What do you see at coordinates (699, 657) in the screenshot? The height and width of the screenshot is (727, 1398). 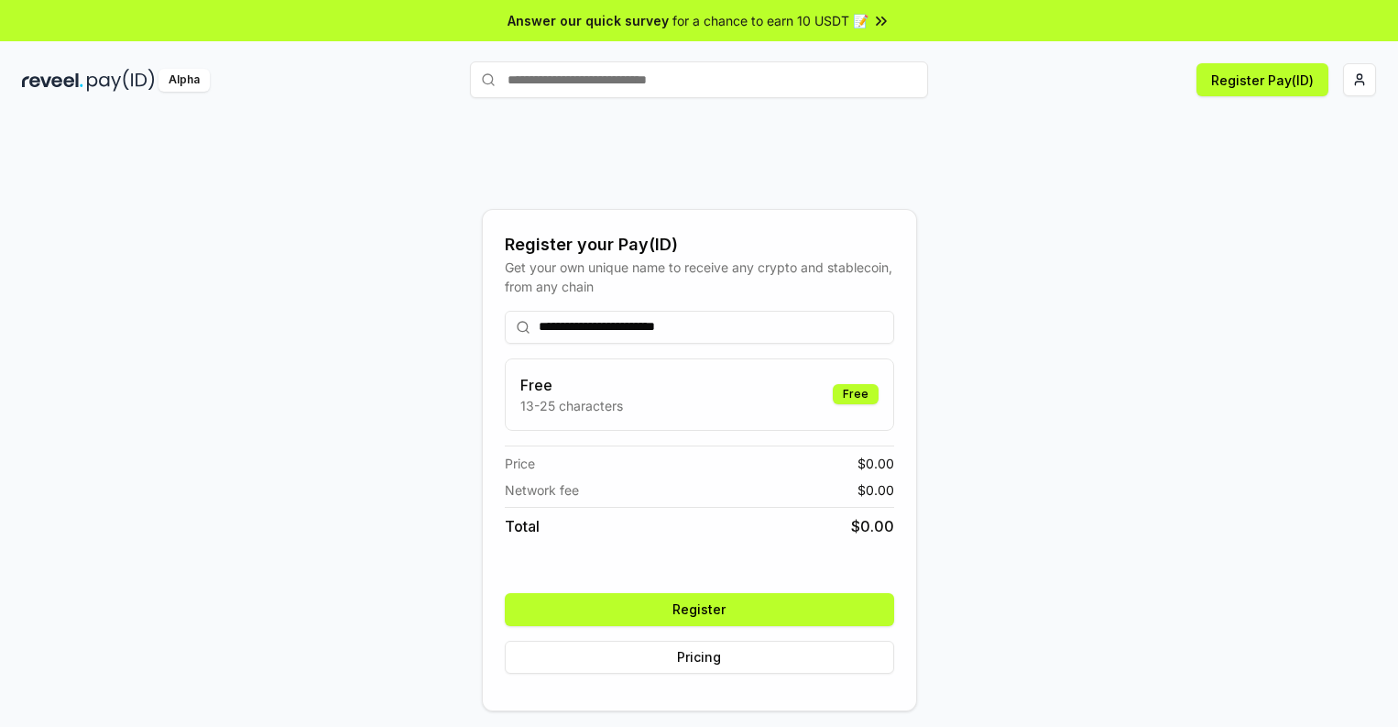 I see `button: Pricing` at bounding box center [699, 657].